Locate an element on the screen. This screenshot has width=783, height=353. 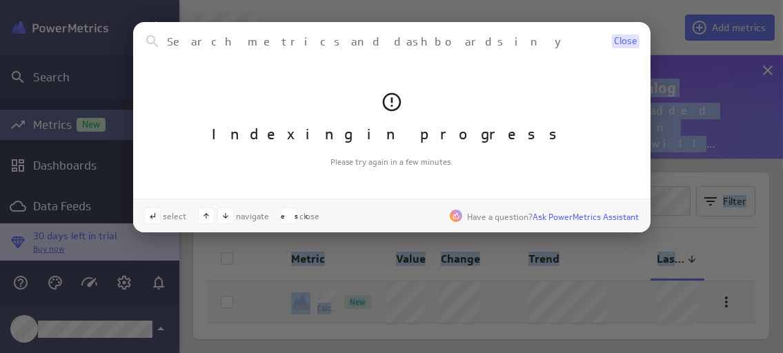
p: Please try again in a few minutes. is located at coordinates (391, 162).